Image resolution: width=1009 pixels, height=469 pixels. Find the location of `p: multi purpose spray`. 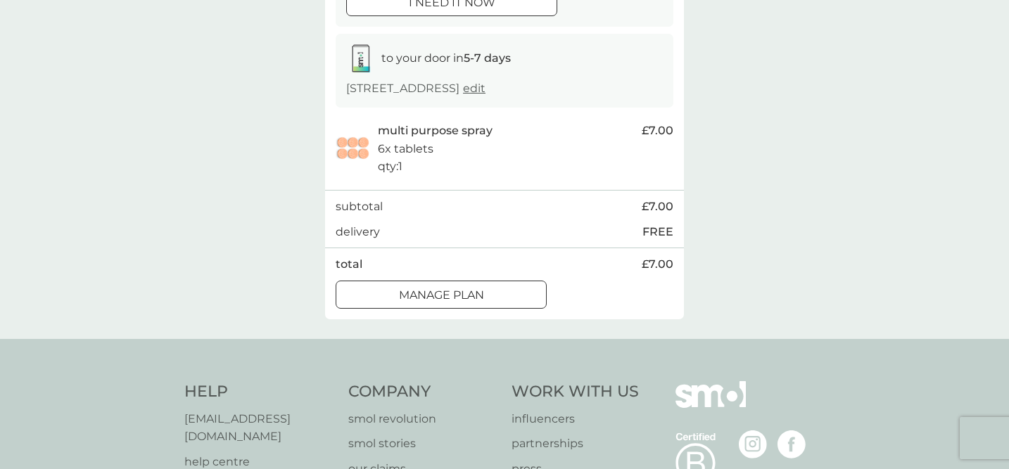

p: multi purpose spray is located at coordinates (435, 131).